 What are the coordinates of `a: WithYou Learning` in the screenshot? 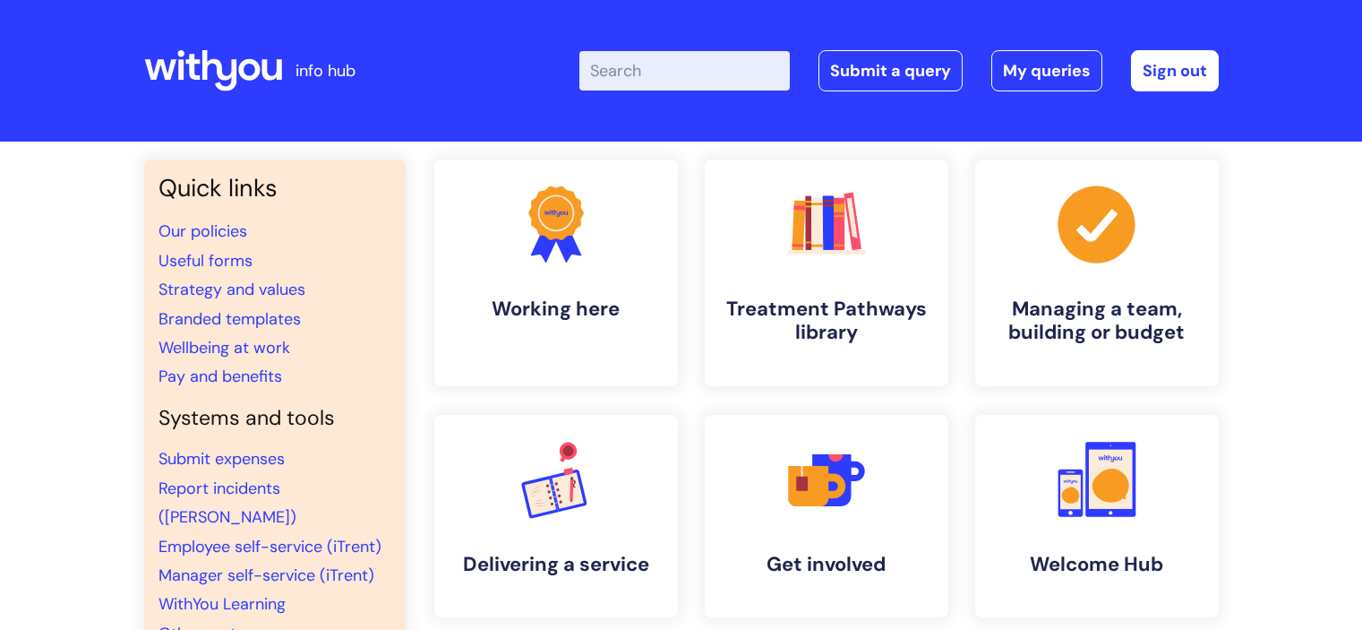 It's located at (222, 604).